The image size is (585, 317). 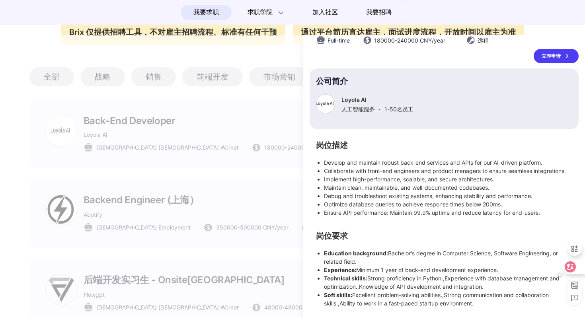 What do you see at coordinates (378, 12) in the screenshot?
I see `span: 我要招聘` at bounding box center [378, 12].